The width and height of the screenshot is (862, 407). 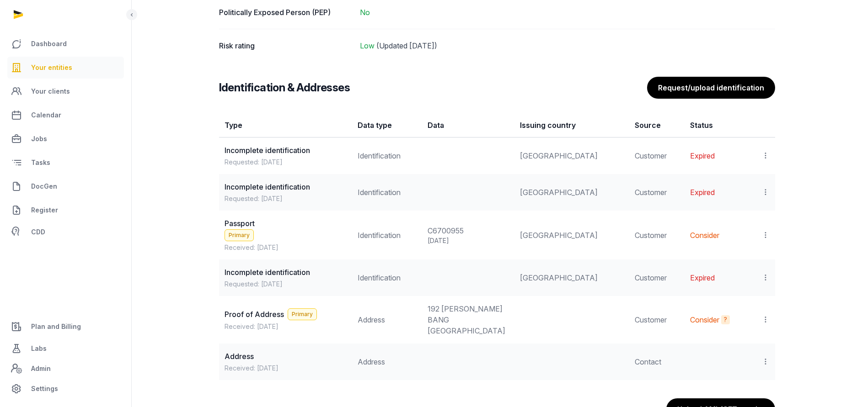 I want to click on a: Your entities, so click(x=65, y=68).